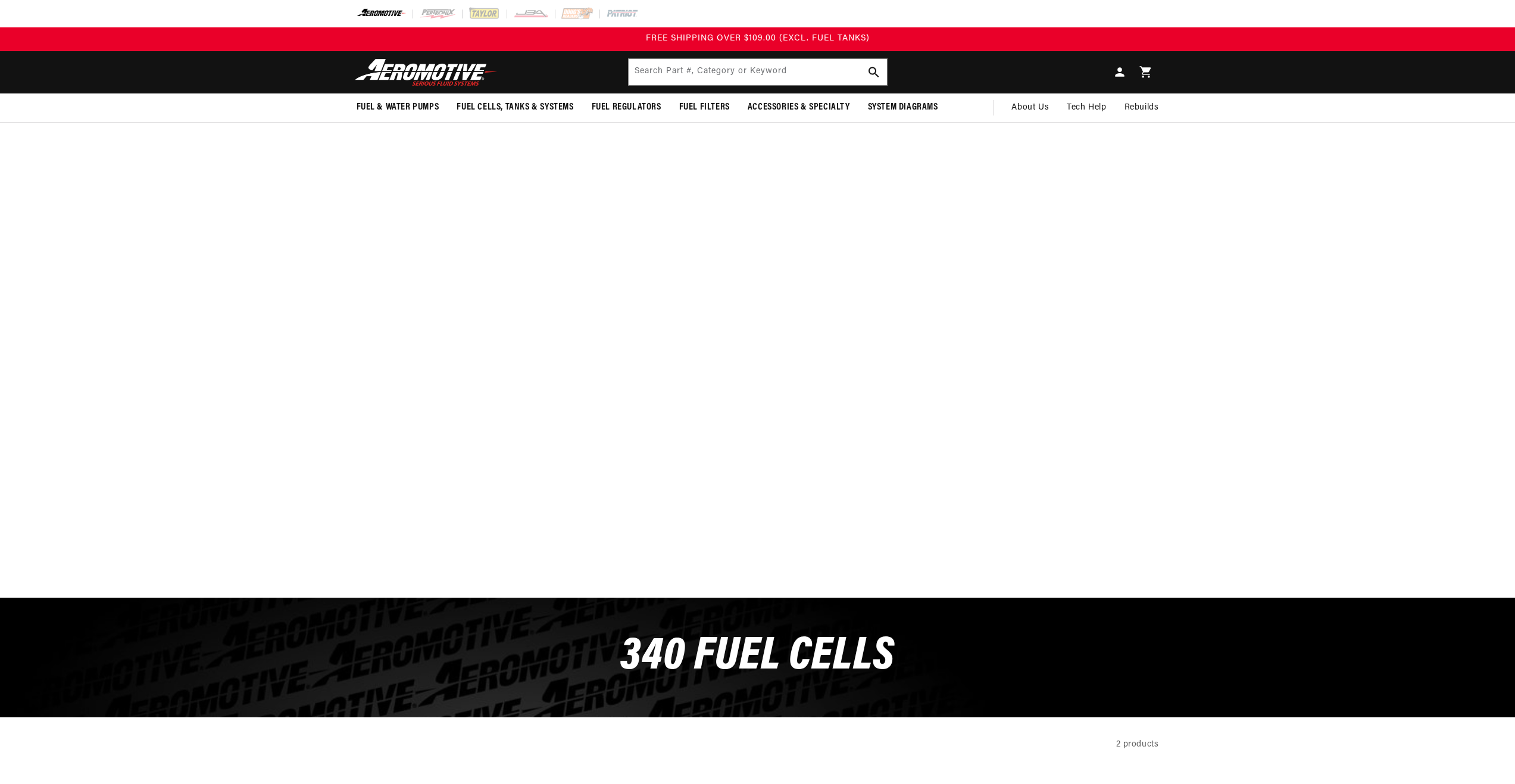 The image size is (1515, 784). Describe the element at coordinates (1086, 107) in the screenshot. I see `span: Tech Help` at that location.